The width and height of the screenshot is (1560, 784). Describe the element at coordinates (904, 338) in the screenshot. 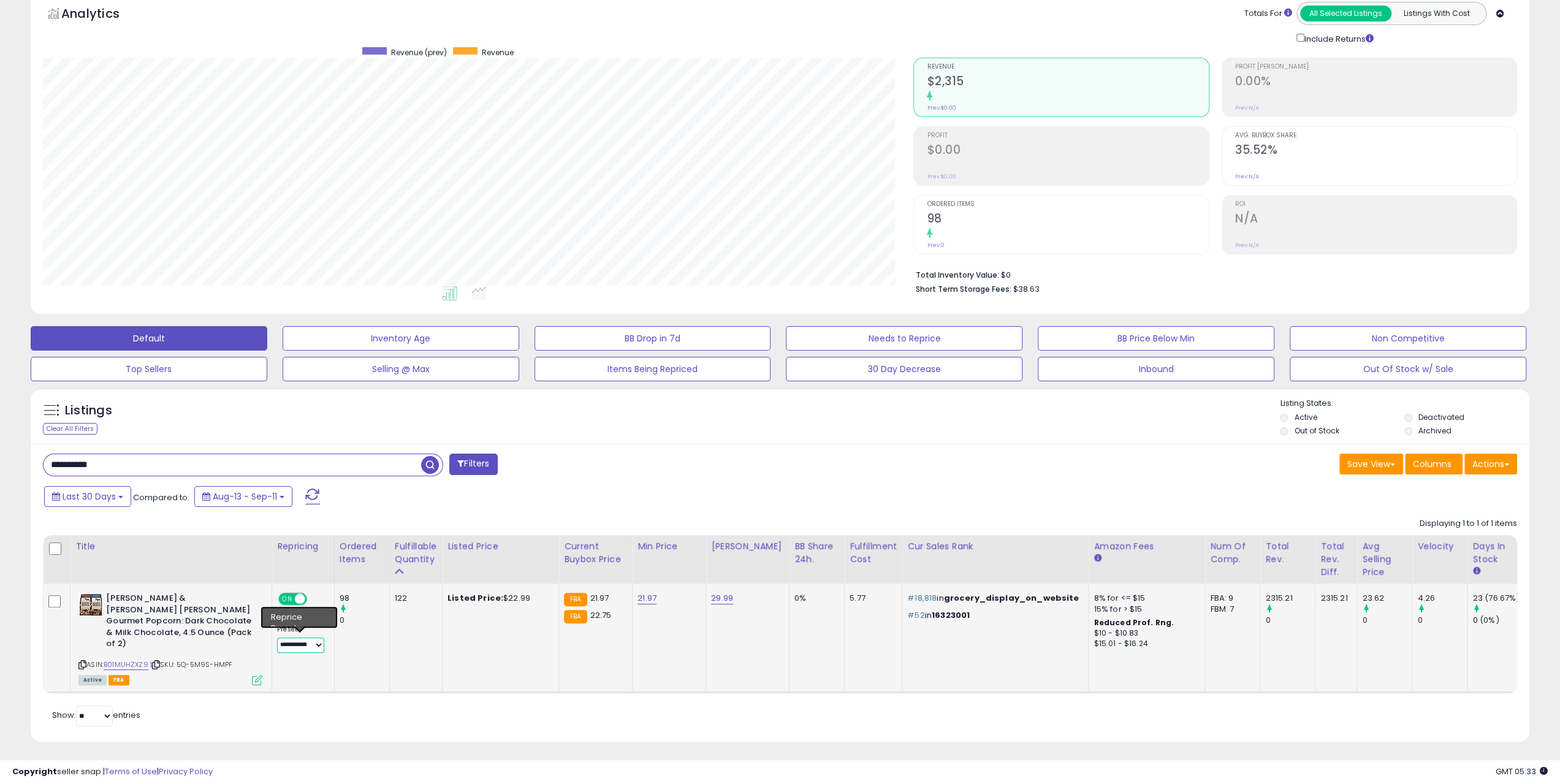

I see `button: Needs to Reprice` at that location.